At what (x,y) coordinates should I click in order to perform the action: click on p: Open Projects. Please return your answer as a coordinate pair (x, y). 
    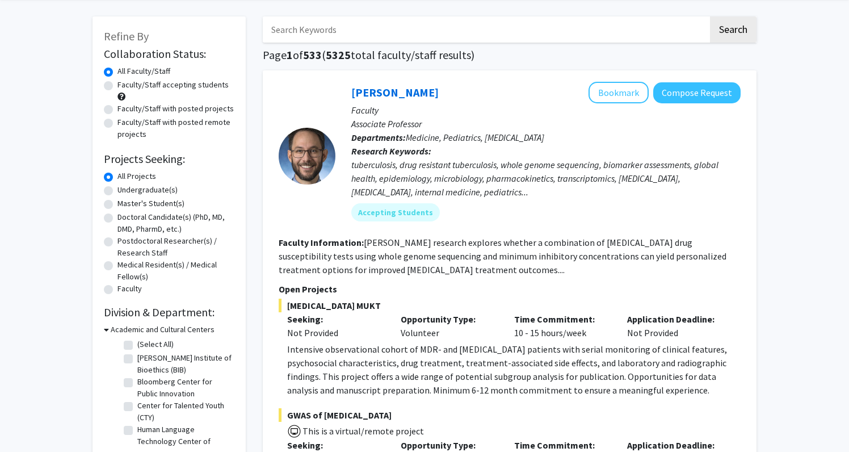
    Looking at the image, I should click on (509, 289).